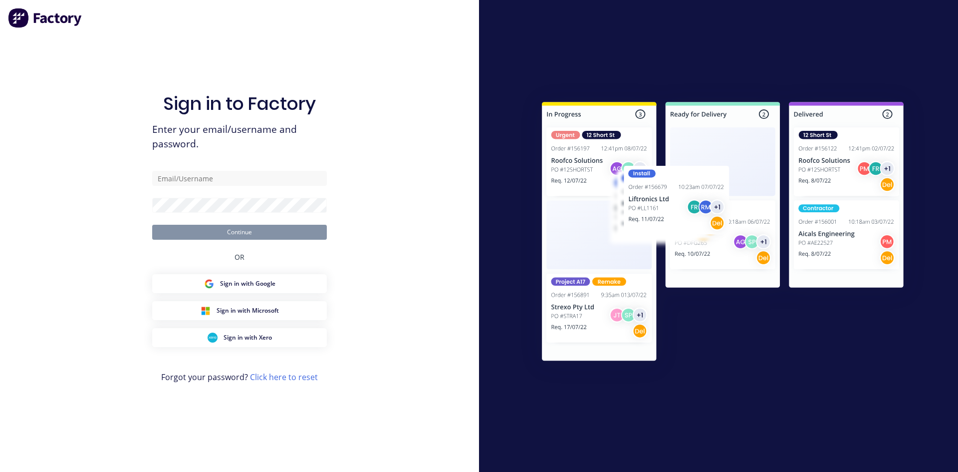  What do you see at coordinates (239, 337) in the screenshot?
I see `button: Xero Sign inSign in with Xero` at bounding box center [239, 337].